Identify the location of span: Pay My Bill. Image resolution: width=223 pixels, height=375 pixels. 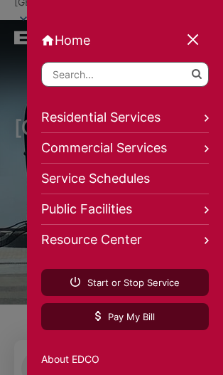
(125, 317).